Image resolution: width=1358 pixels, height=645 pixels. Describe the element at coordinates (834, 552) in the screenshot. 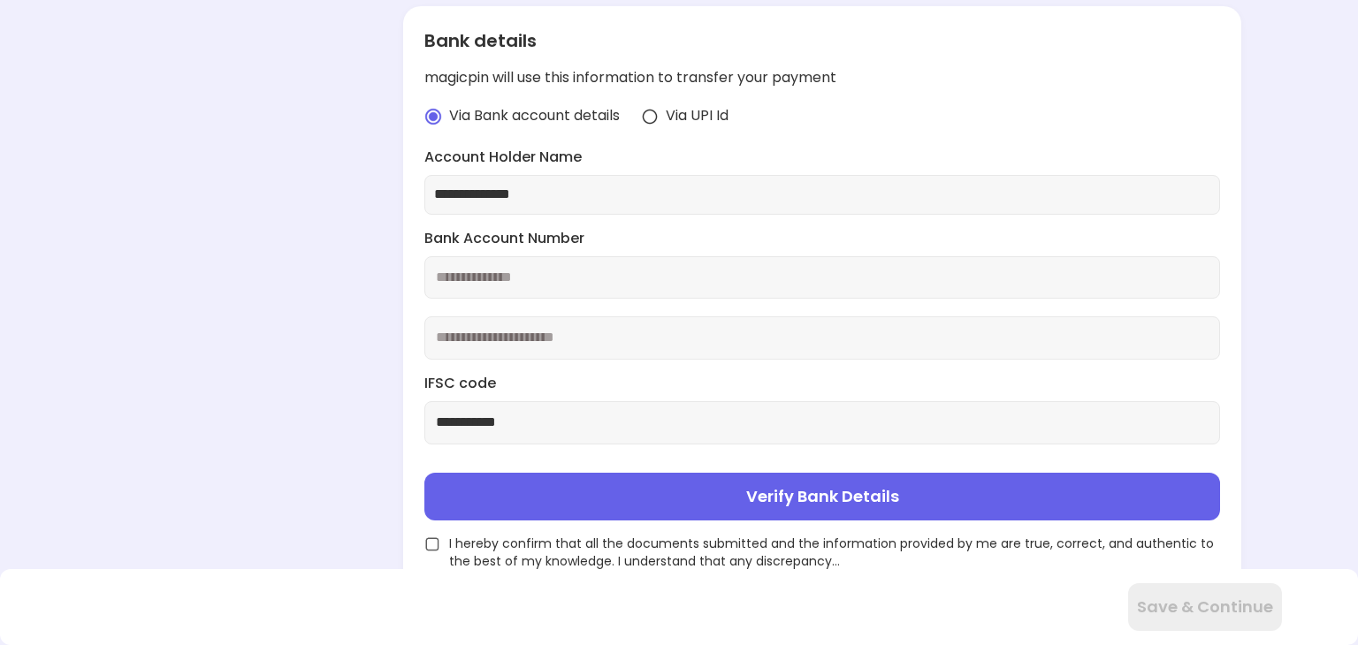

I see `span: I hereby confirm that all the documents submitted and the information provided by me are true, co...` at that location.